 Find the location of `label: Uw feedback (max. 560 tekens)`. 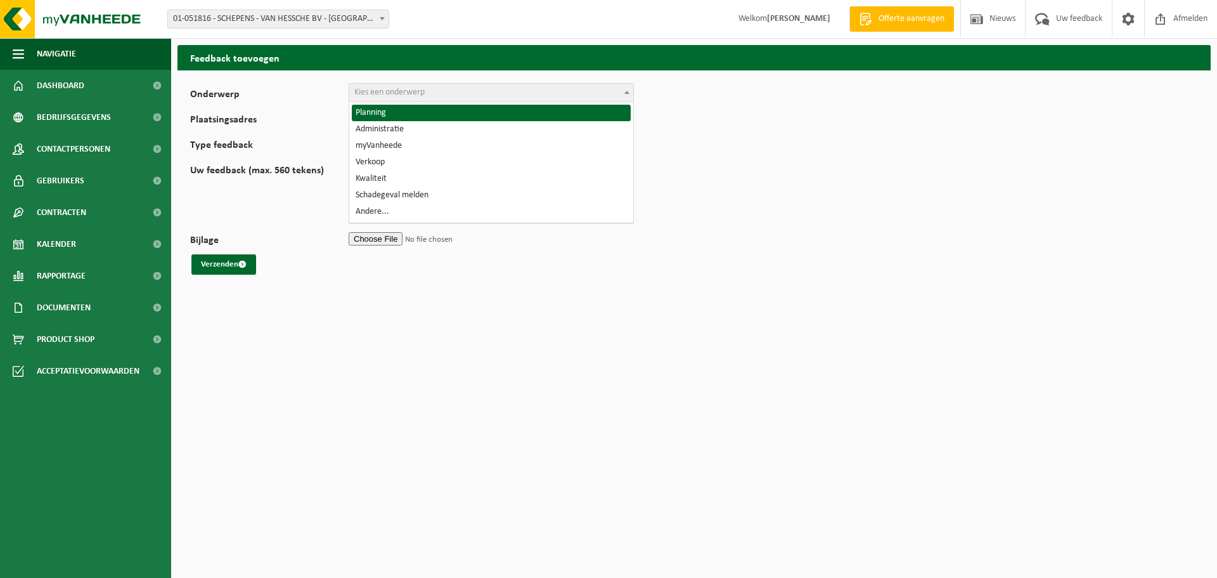

label: Uw feedback (max. 560 tekens) is located at coordinates (269, 194).